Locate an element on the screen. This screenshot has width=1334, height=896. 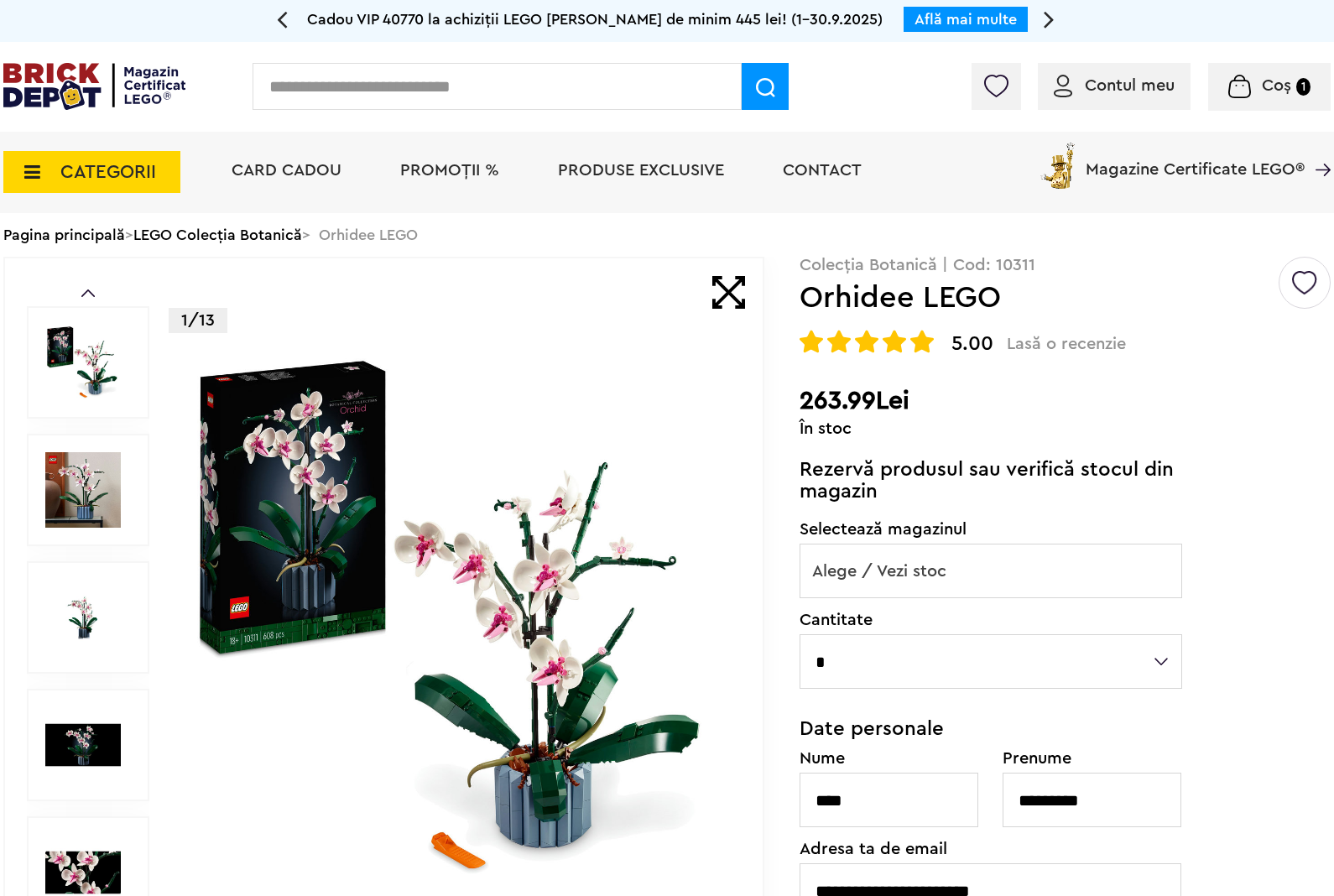
p: Rezervă produsul sau verifică stocul din magazin is located at coordinates (991, 481).